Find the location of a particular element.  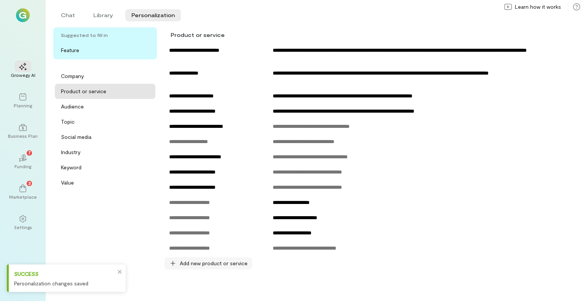

div: Company is located at coordinates (72, 76).